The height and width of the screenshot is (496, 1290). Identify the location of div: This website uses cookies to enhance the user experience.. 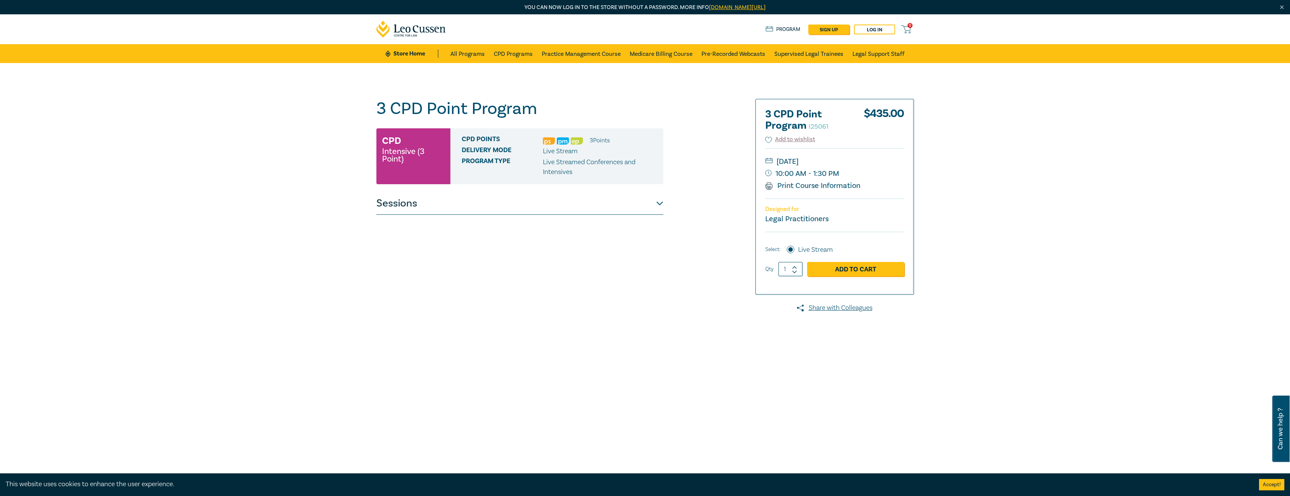
(627, 484).